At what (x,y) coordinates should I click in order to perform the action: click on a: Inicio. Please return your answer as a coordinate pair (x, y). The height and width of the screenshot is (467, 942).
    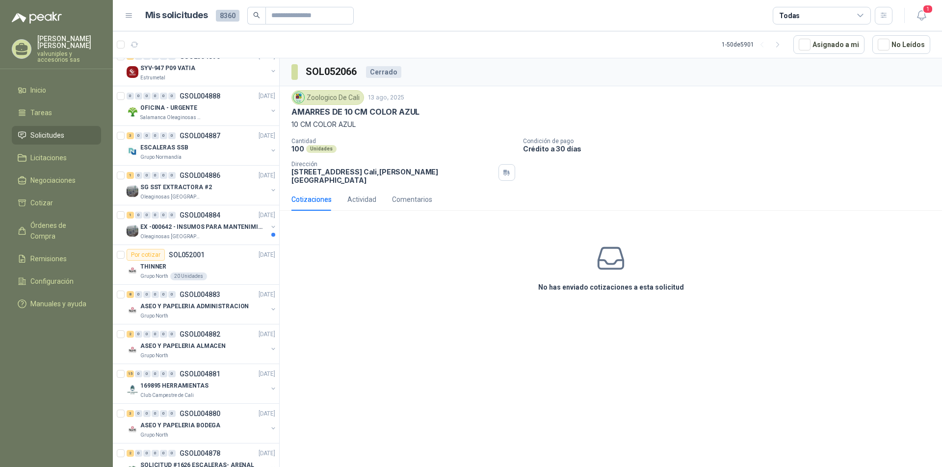
    Looking at the image, I should click on (56, 90).